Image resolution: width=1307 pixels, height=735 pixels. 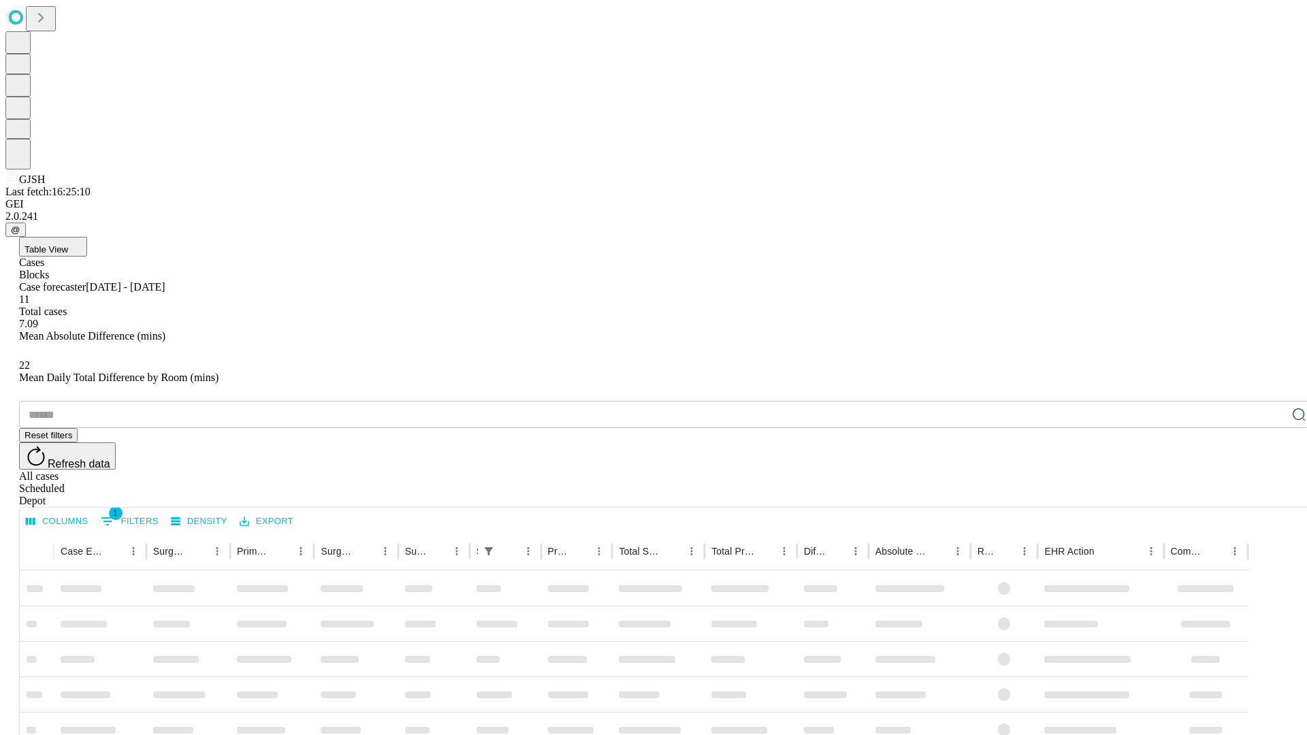 What do you see at coordinates (338, 551) in the screenshot?
I see `div: Surgery Name` at bounding box center [338, 551].